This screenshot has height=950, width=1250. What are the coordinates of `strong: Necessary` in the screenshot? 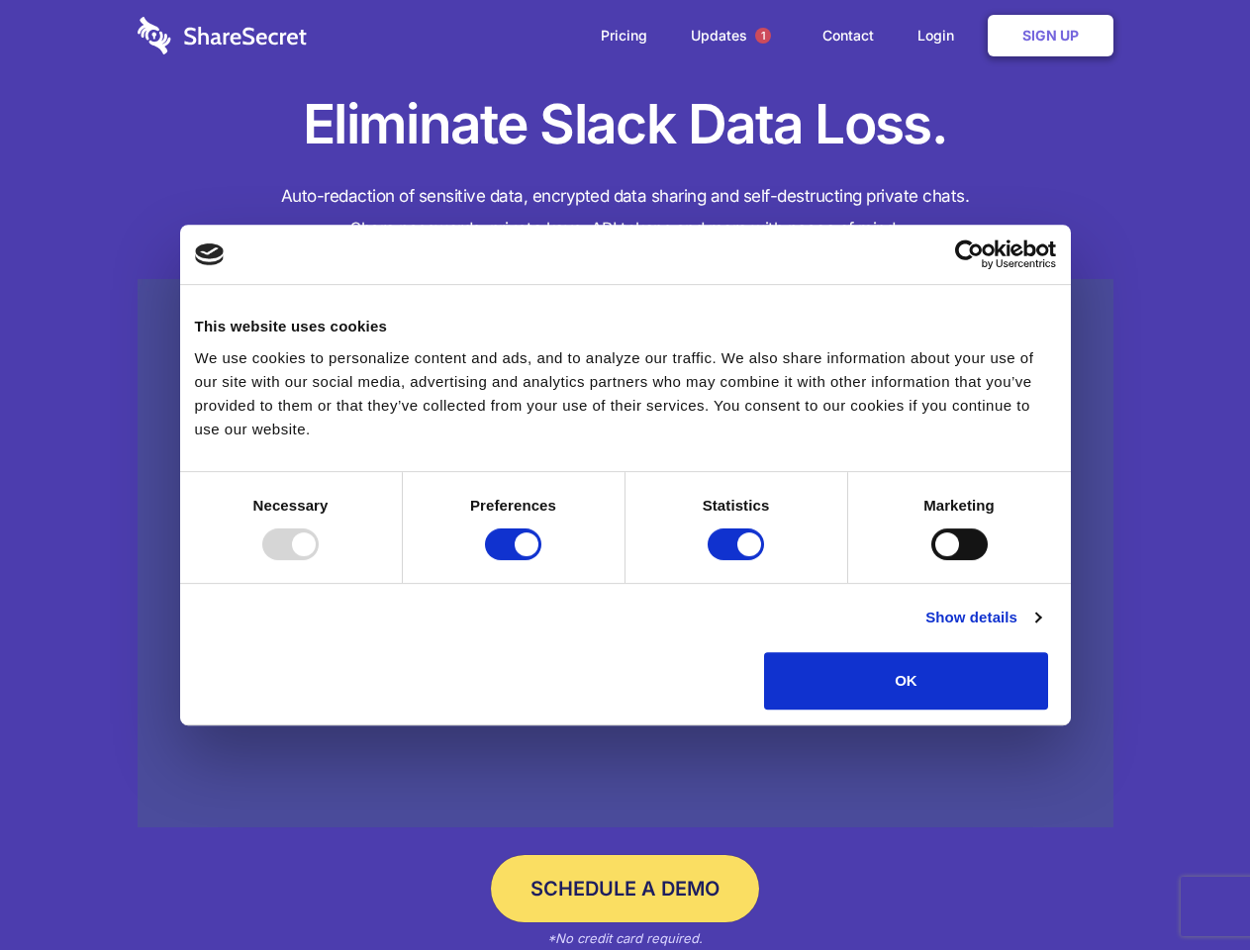 It's located at (291, 505).